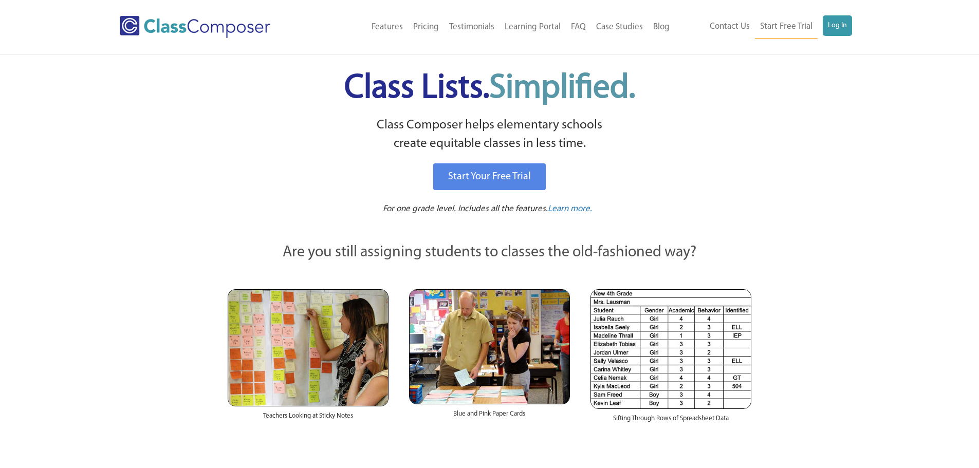 This screenshot has width=979, height=468. Describe the element at coordinates (570, 209) in the screenshot. I see `span: Learn more.` at that location.